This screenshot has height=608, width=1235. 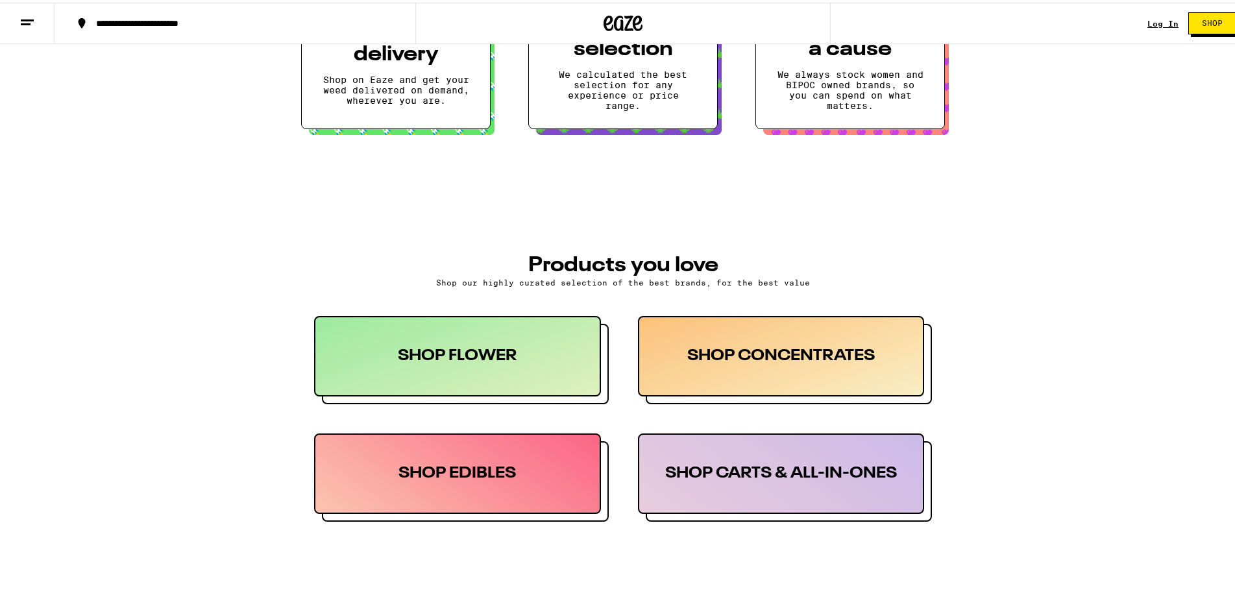 What do you see at coordinates (623, 263) in the screenshot?
I see `h3: PRODUCTS YOU LOVE` at bounding box center [623, 263].